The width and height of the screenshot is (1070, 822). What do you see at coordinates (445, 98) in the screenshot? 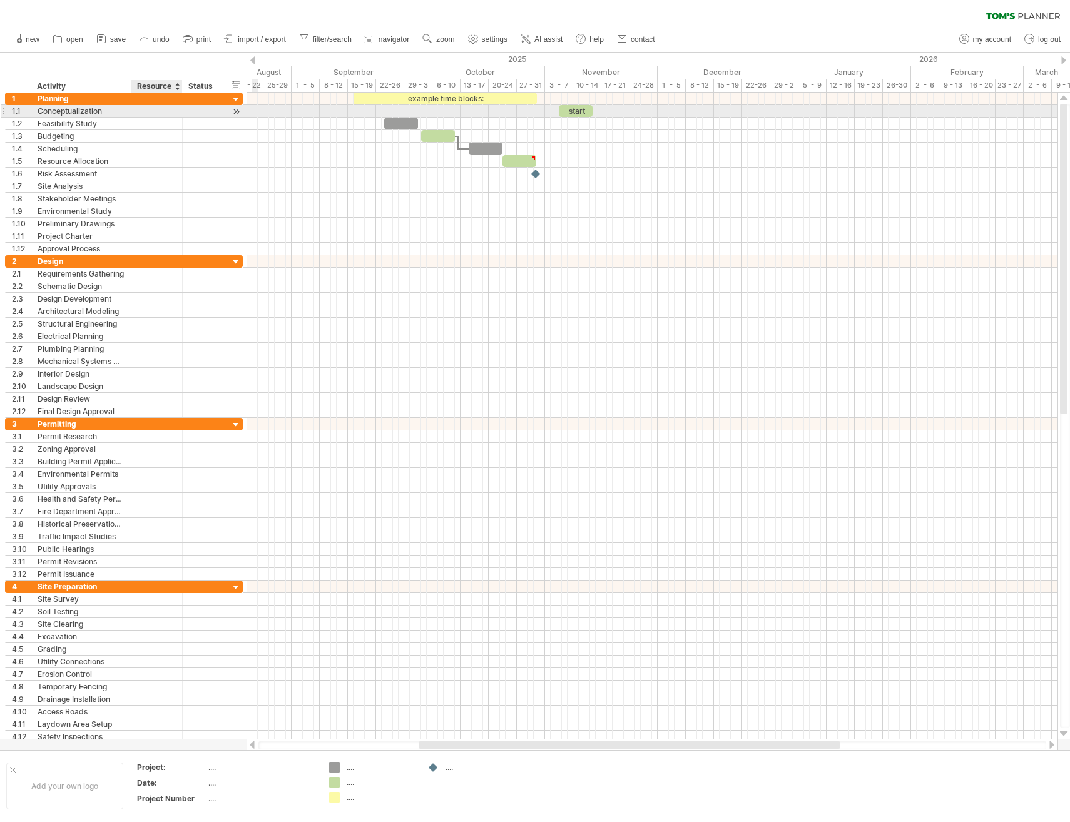
I see `div: example time blocks:` at bounding box center [445, 98].